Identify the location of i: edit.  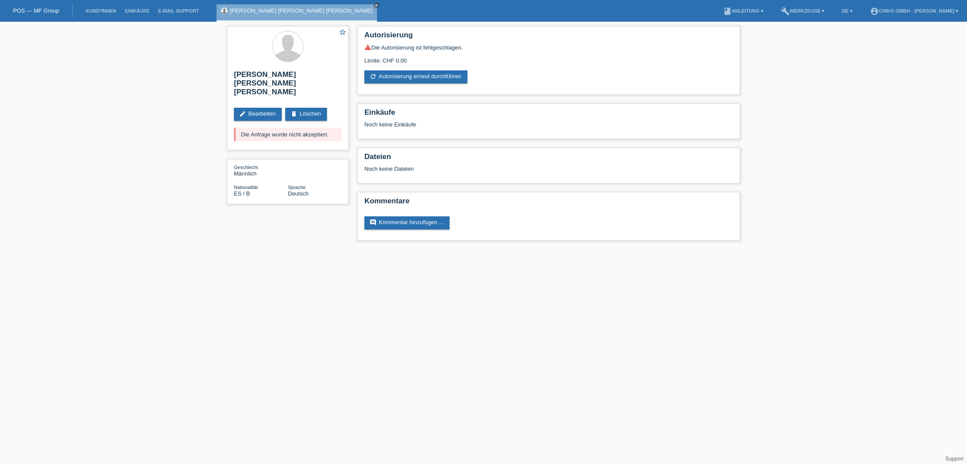
(243, 114).